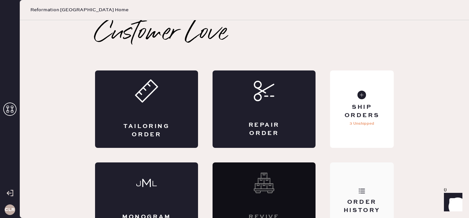  I want to click on div: Order History, so click(362, 206).